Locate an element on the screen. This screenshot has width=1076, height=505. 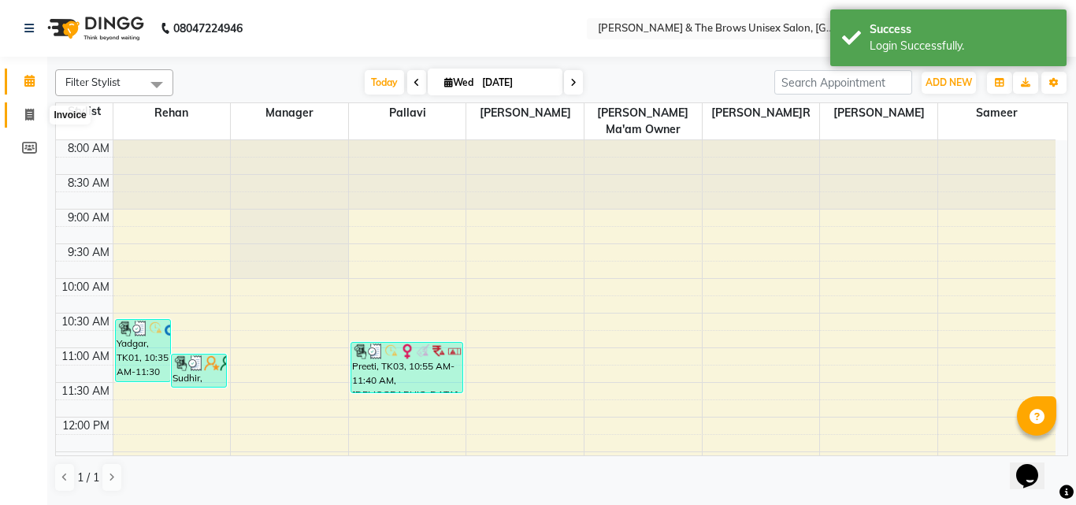
span: Sameer is located at coordinates (997, 113).